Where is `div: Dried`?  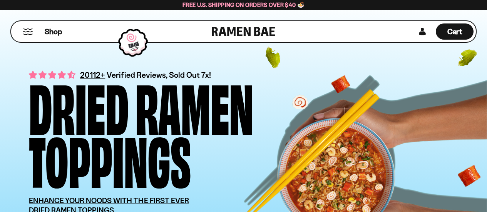 div: Dried is located at coordinates (78, 105).